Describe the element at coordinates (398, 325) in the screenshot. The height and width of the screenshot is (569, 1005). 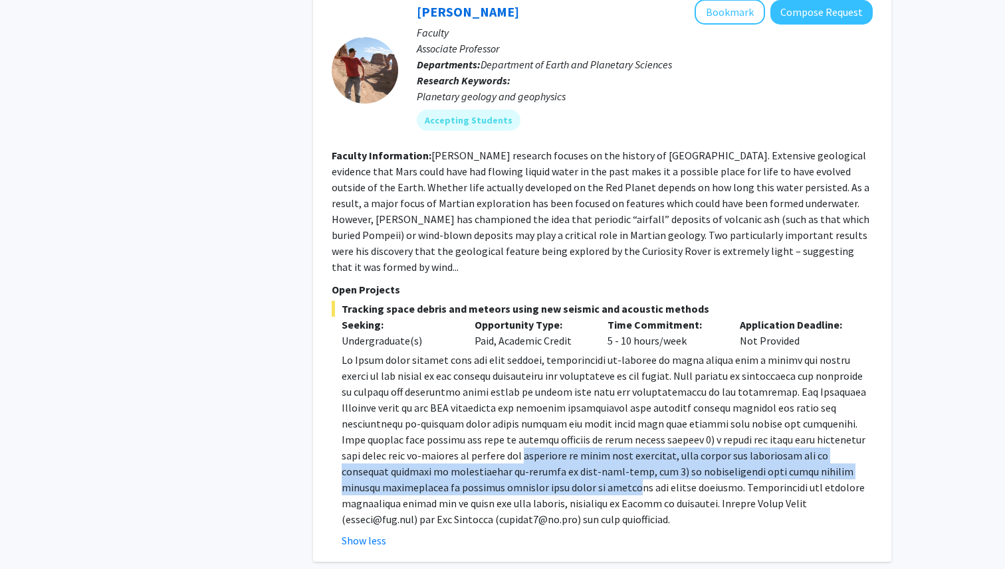
I see `p: Seeking:` at that location.